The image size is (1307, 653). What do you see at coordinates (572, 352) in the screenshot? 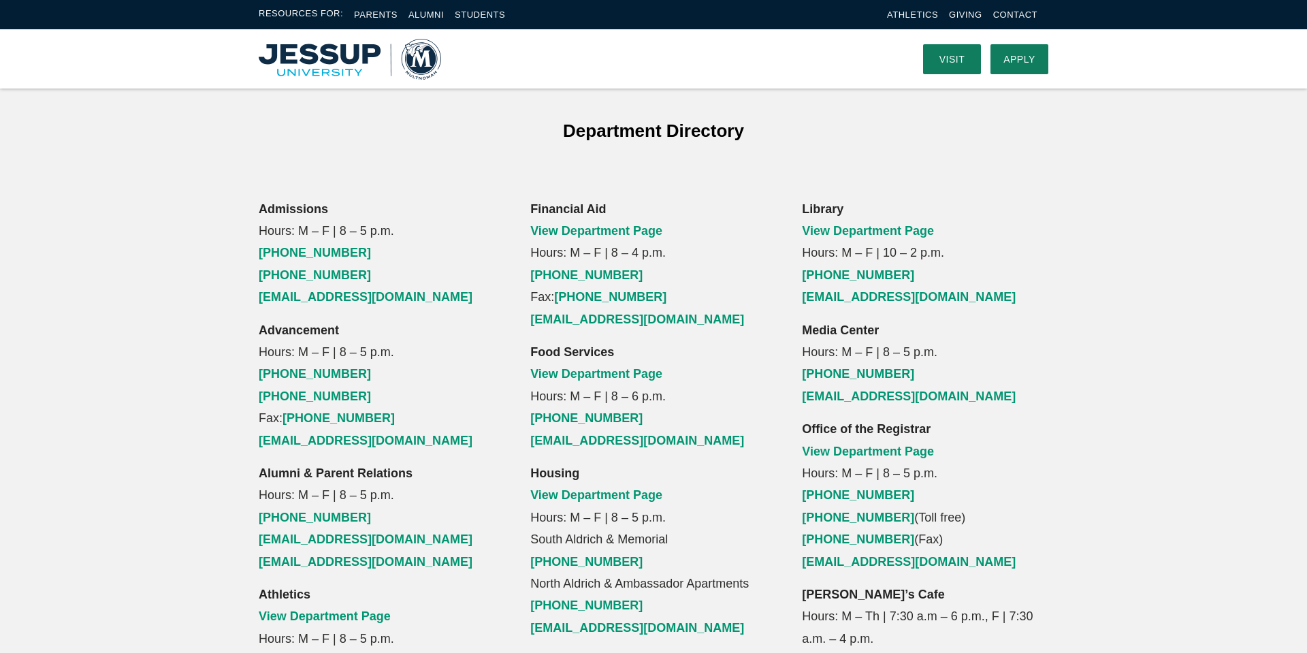
I see `strong: Food Services` at bounding box center [572, 352].